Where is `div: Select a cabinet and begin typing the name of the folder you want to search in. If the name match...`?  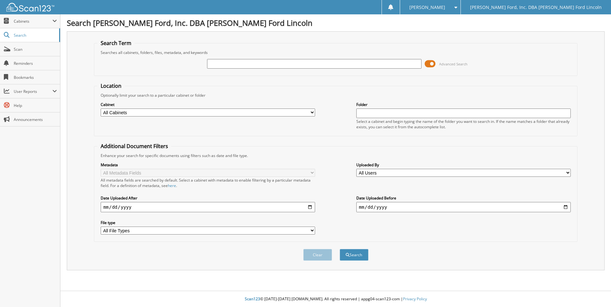 div: Select a cabinet and begin typing the name of the folder you want to search in. If the name match... is located at coordinates (463, 124).